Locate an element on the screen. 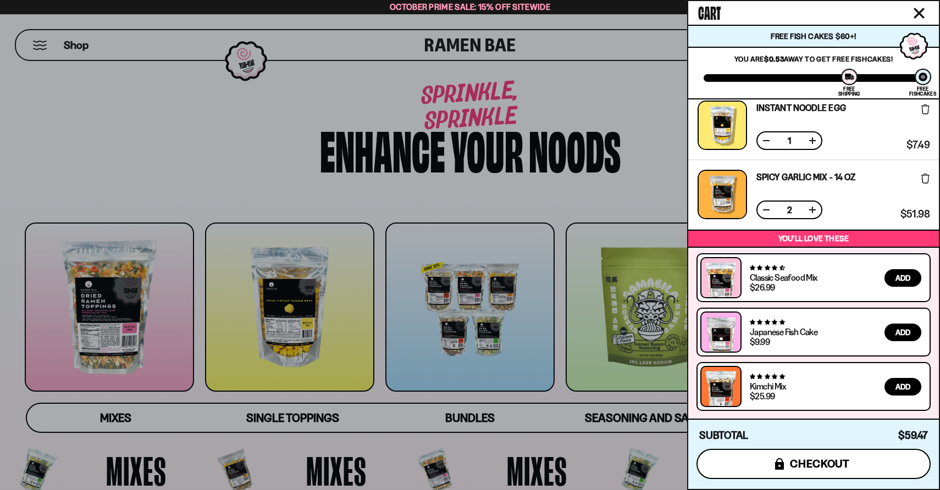 The image size is (940, 490). div: Free Fishcakes is located at coordinates (922, 91).